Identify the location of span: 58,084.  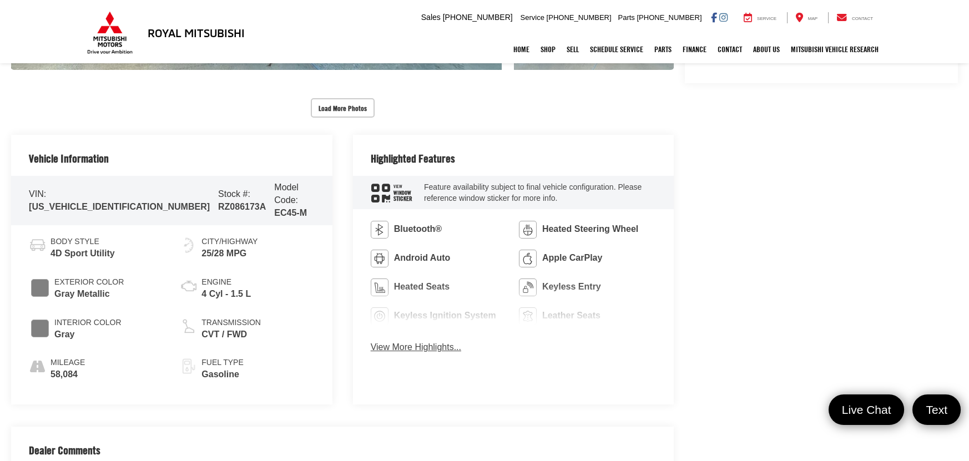
(68, 375).